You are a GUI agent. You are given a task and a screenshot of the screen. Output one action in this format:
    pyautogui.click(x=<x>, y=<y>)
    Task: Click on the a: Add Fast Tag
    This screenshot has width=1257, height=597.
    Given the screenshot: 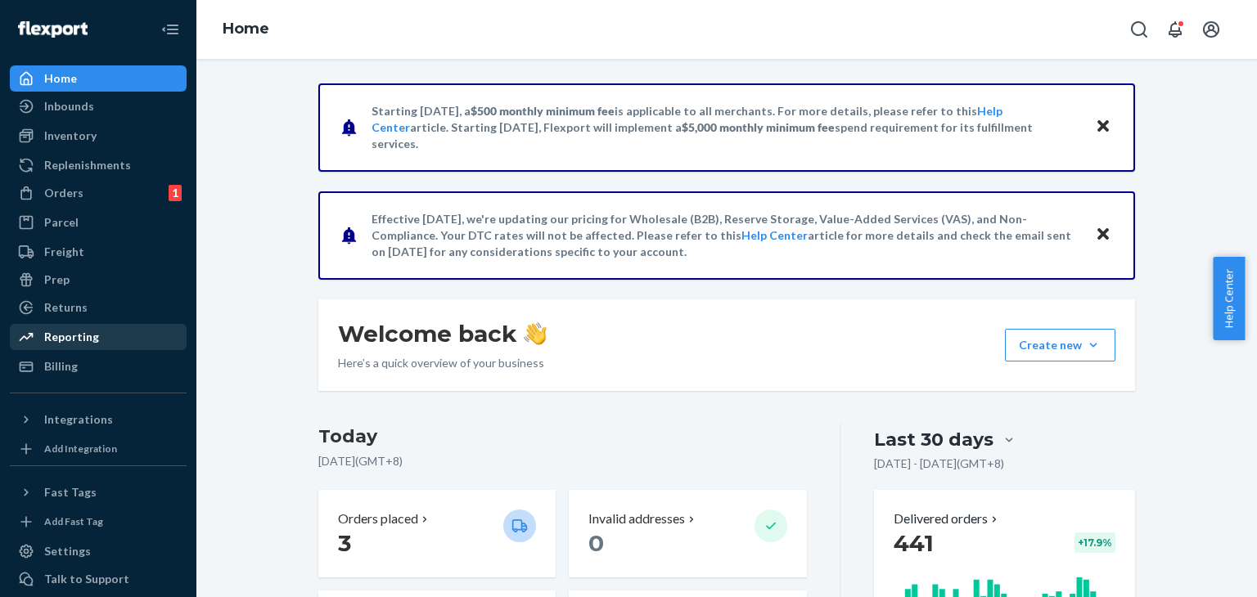 What is the action you would take?
    pyautogui.click(x=98, y=522)
    